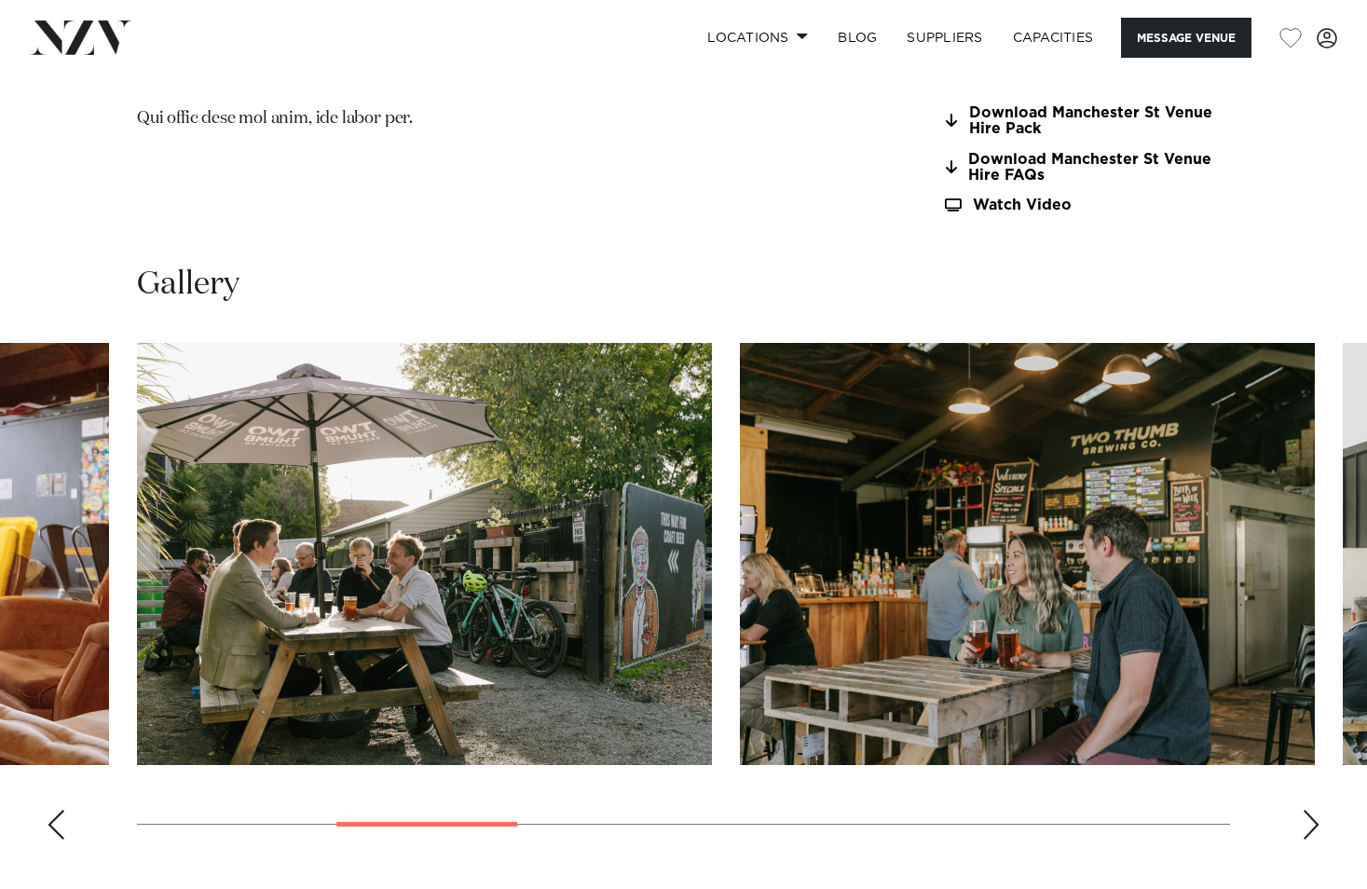 The height and width of the screenshot is (889, 1367). Describe the element at coordinates (80, 37) in the screenshot. I see `img: nzv-logo.png` at that location.